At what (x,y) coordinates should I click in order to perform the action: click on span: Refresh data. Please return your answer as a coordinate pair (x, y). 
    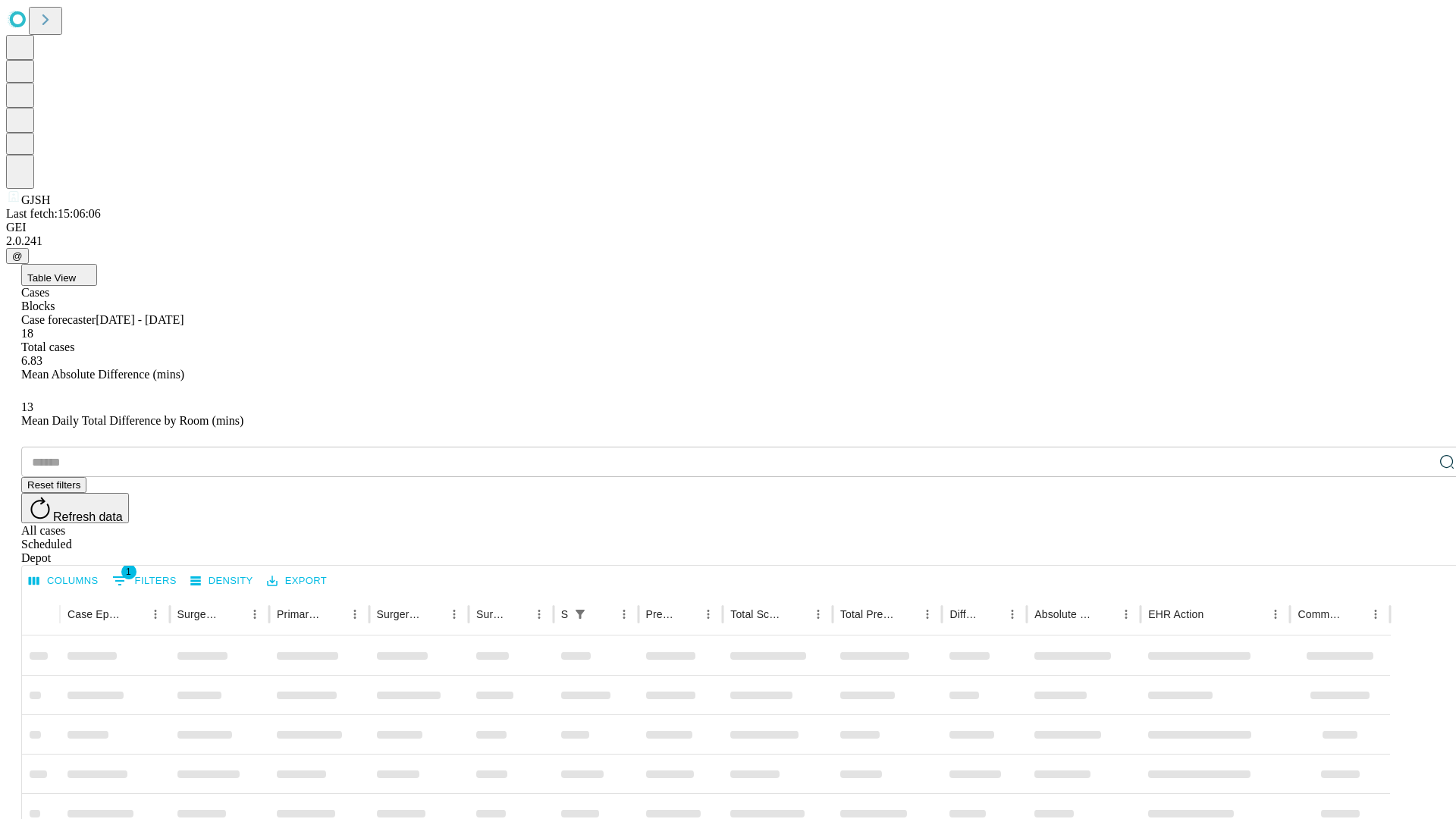
    Looking at the image, I should click on (88, 516).